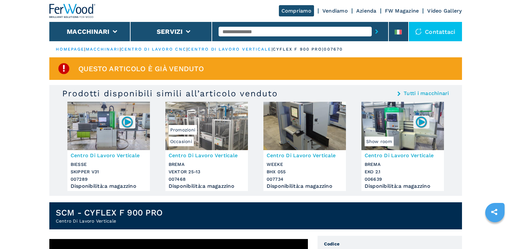 The image size is (511, 249). What do you see at coordinates (419, 32) in the screenshot?
I see `img: Contattaci` at bounding box center [419, 32].